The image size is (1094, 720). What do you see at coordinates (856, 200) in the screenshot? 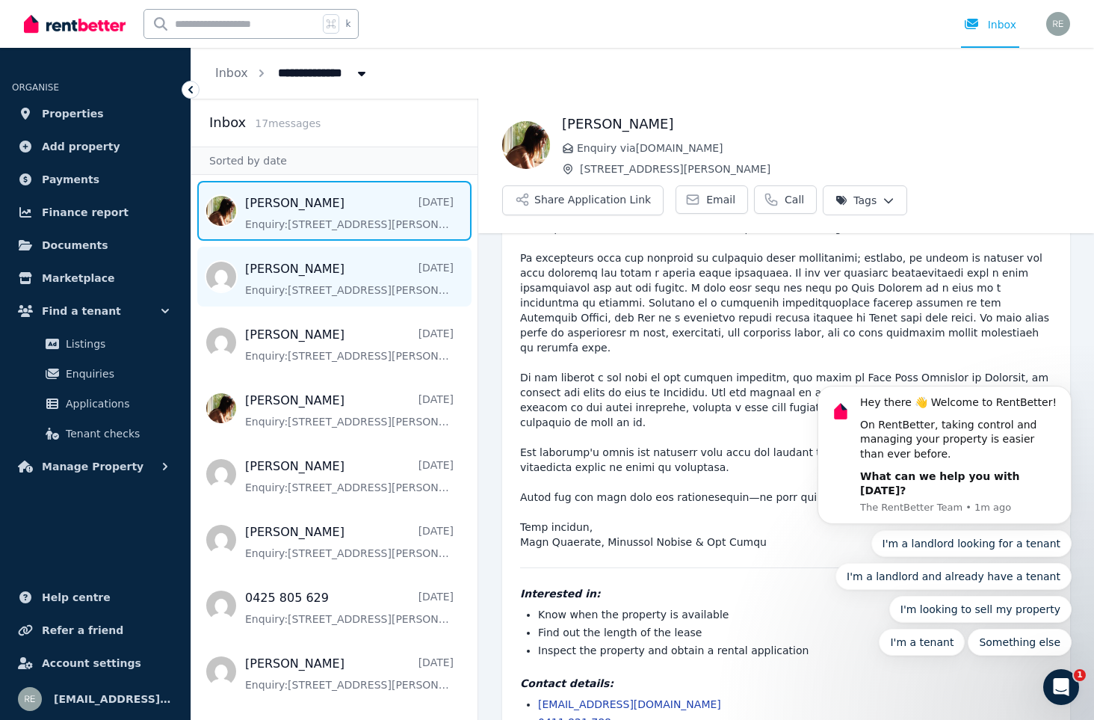
I see `span: Tags` at bounding box center [856, 200].